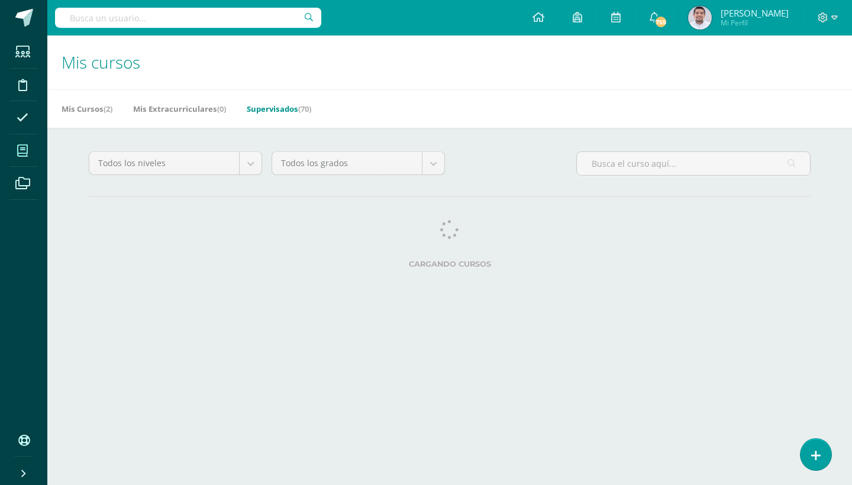  I want to click on input: Busca el curso aquí..., so click(694, 163).